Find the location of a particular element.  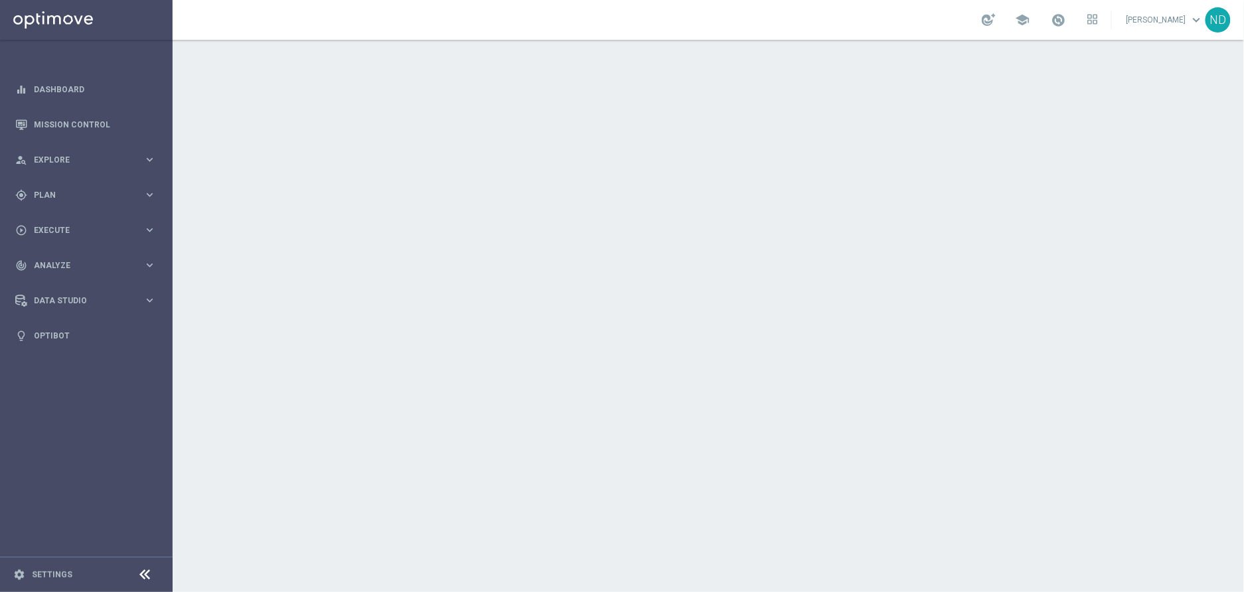

div: Data Studio is located at coordinates (79, 301).